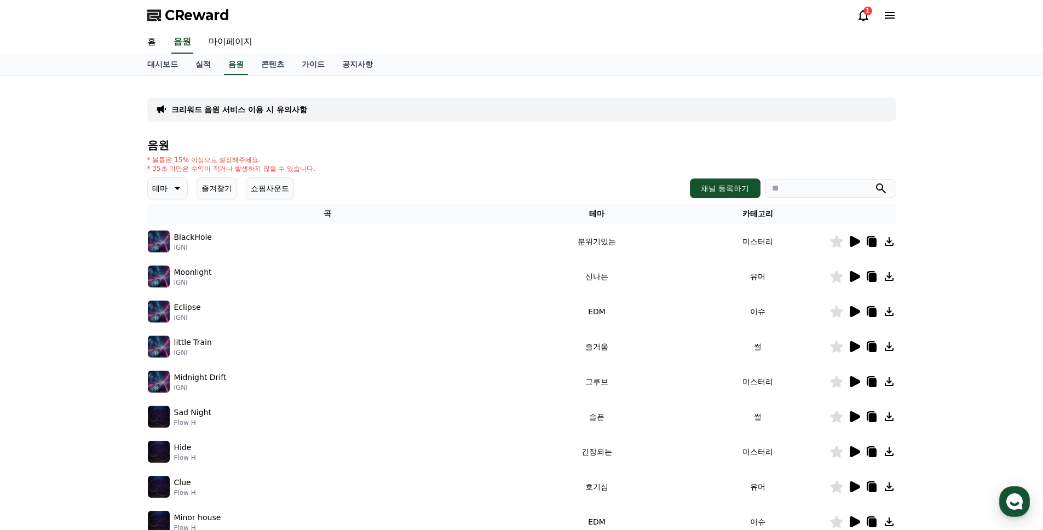 The image size is (1043, 530). What do you see at coordinates (200, 377) in the screenshot?
I see `p: Midnight Drift` at bounding box center [200, 377].